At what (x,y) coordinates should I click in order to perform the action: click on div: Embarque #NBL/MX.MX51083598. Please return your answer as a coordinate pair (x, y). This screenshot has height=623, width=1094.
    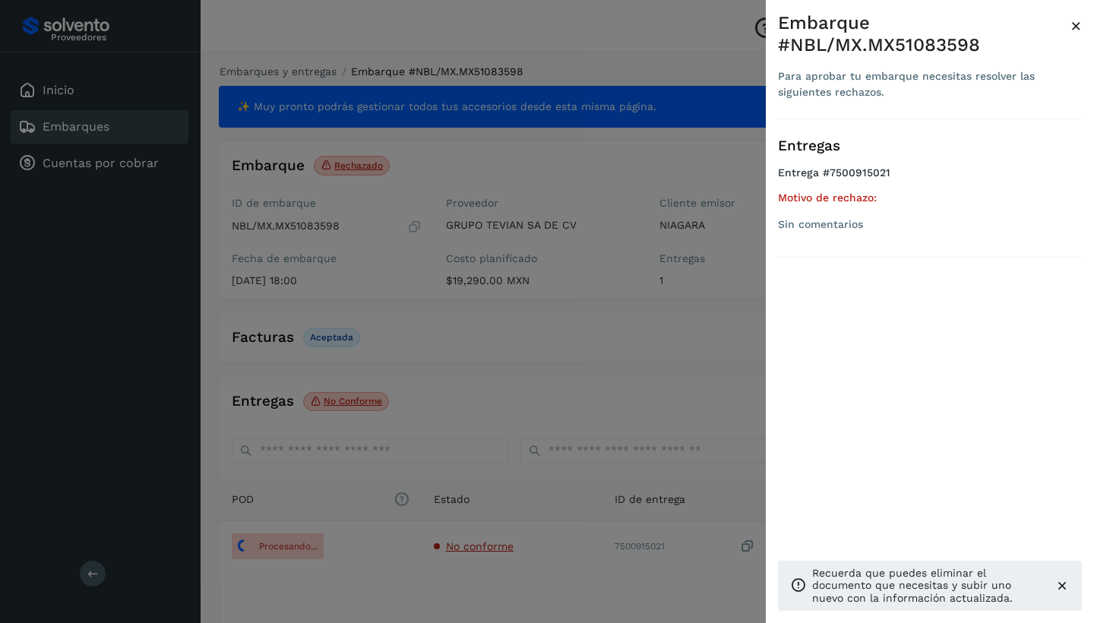
    Looking at the image, I should click on (924, 34).